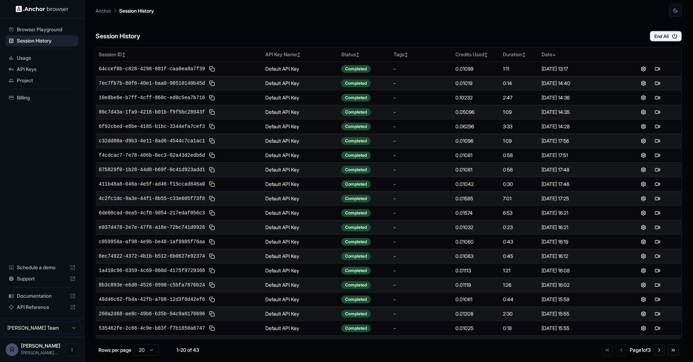 Image resolution: width=693 pixels, height=362 pixels. What do you see at coordinates (519, 170) in the screenshot?
I see `div: 0:58` at bounding box center [519, 170].